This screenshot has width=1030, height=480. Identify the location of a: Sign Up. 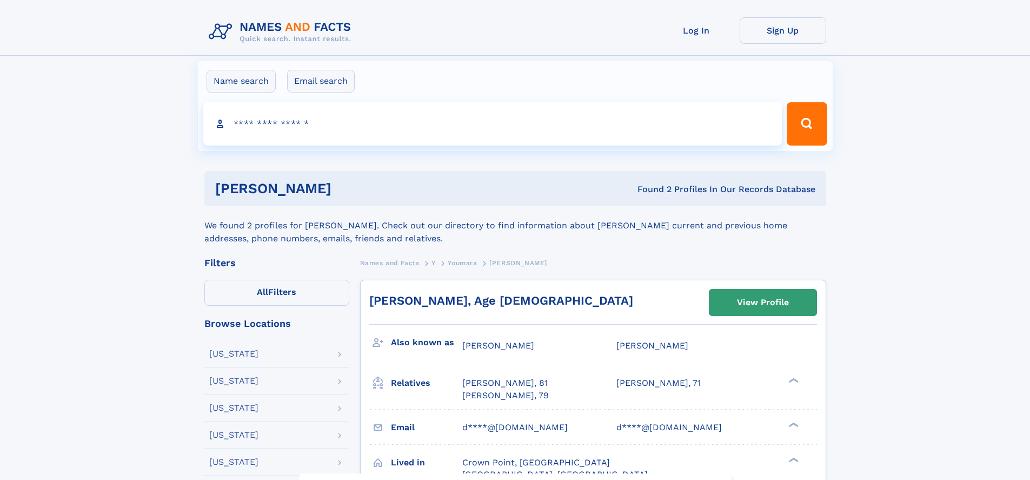
(783, 30).